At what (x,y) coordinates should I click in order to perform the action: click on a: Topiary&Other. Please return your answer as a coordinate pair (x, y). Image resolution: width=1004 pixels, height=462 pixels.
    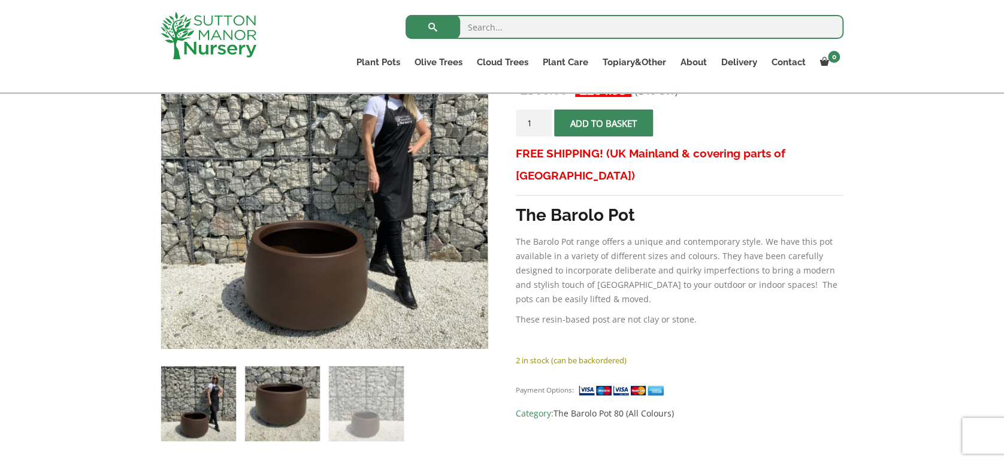
    Looking at the image, I should click on (634, 62).